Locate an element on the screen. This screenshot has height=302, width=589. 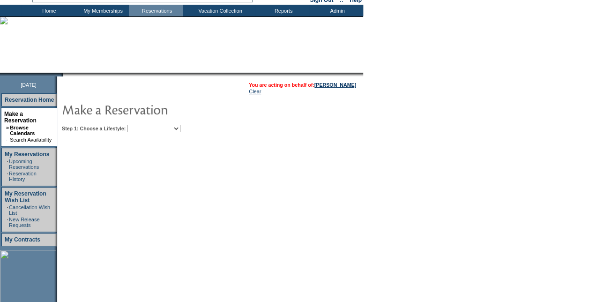
img: pgTtlMakeReservation.gif is located at coordinates (155, 109).